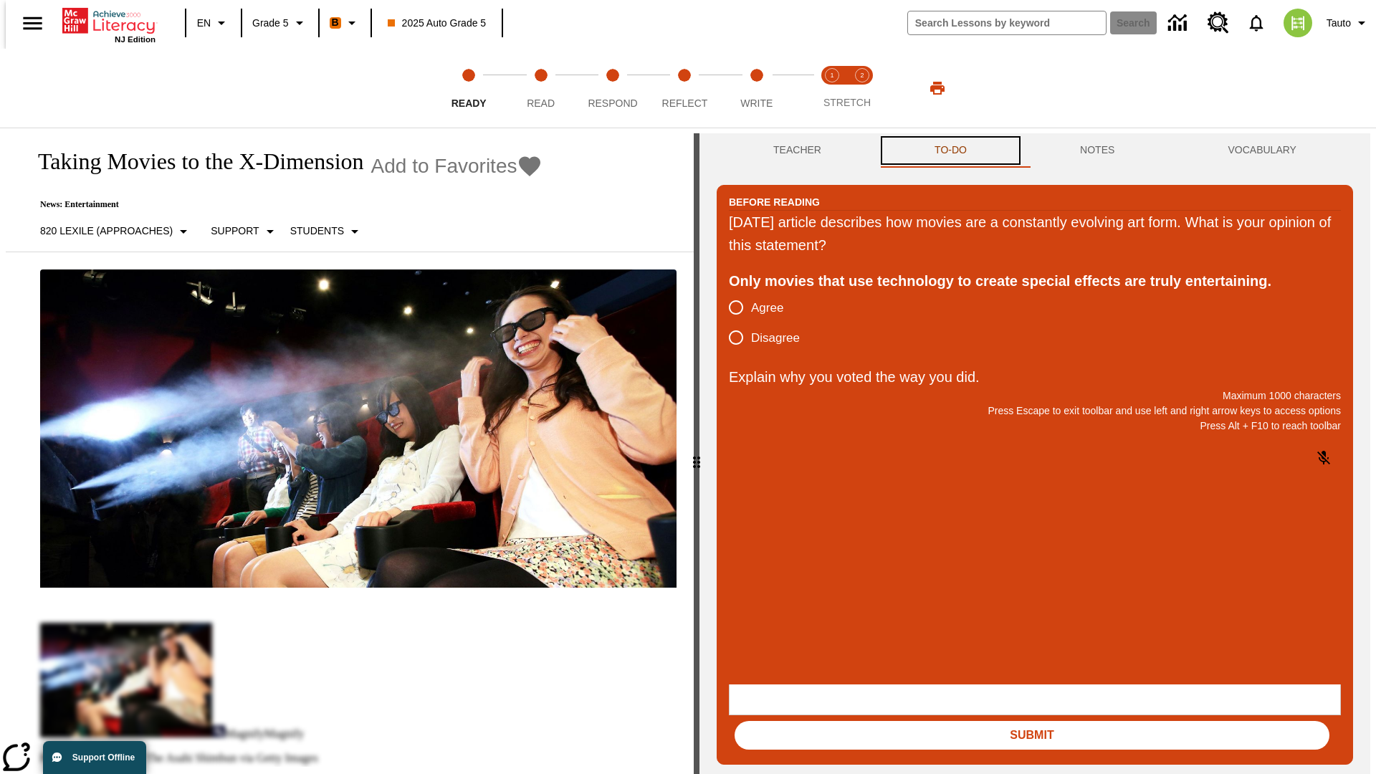  I want to click on span: Grade 5, so click(270, 23).